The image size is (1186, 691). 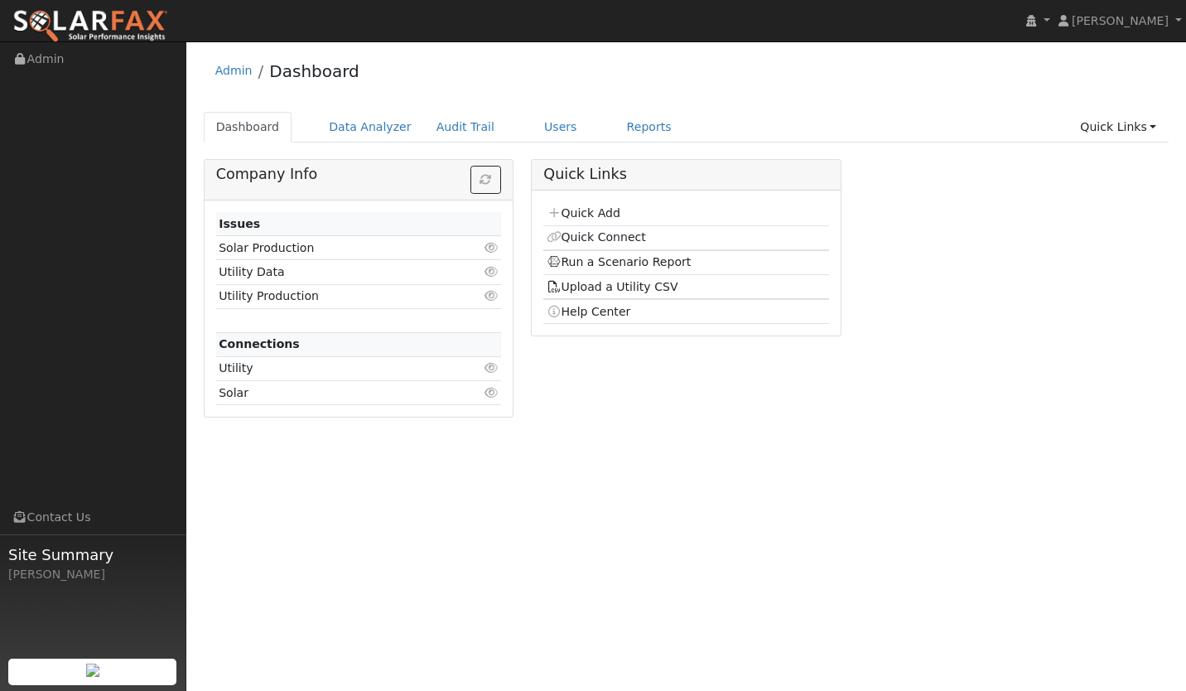 I want to click on a: Help Center, so click(x=589, y=311).